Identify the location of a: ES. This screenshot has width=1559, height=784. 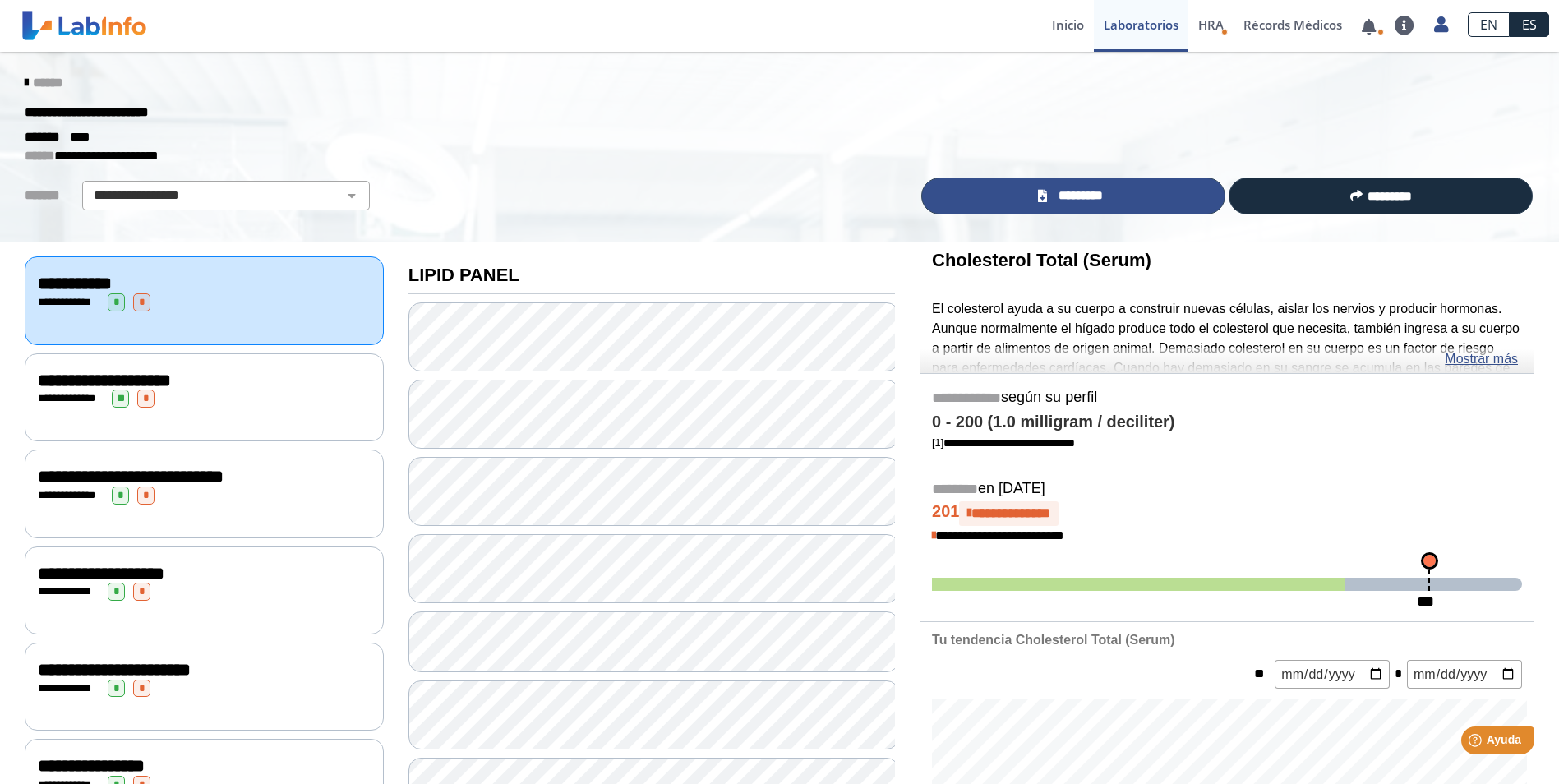
(1530, 25).